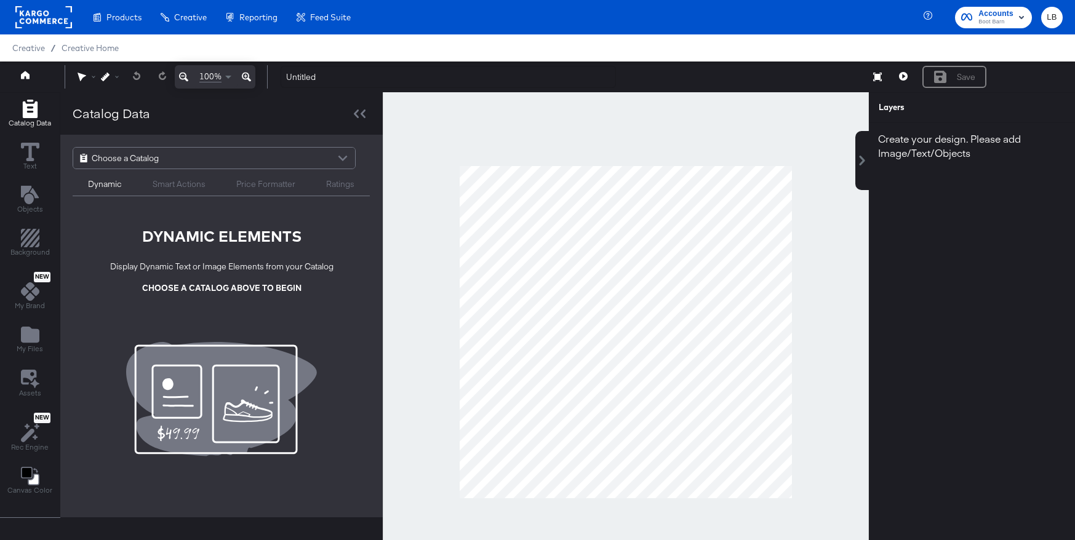 The width and height of the screenshot is (1075, 540). What do you see at coordinates (996, 22) in the screenshot?
I see `span: Boot Barn` at bounding box center [996, 22].